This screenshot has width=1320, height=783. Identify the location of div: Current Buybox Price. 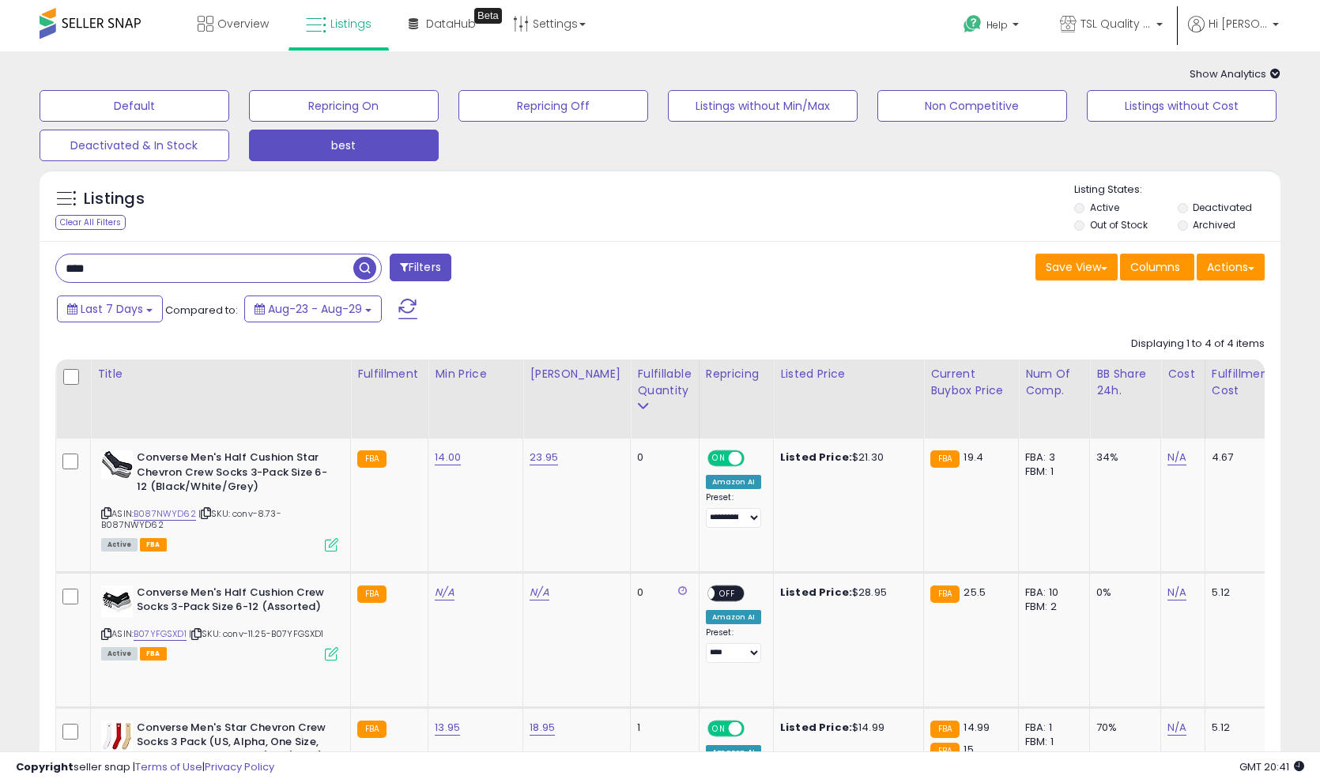
(971, 383).